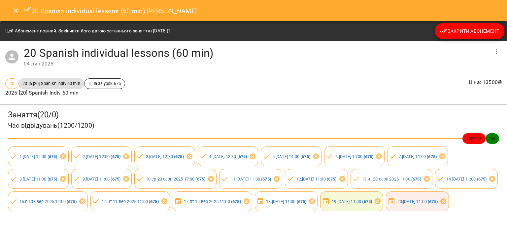 The width and height of the screenshot is (507, 244). Describe the element at coordinates (105, 83) in the screenshot. I see `span: Ціна за урок 675` at that location.